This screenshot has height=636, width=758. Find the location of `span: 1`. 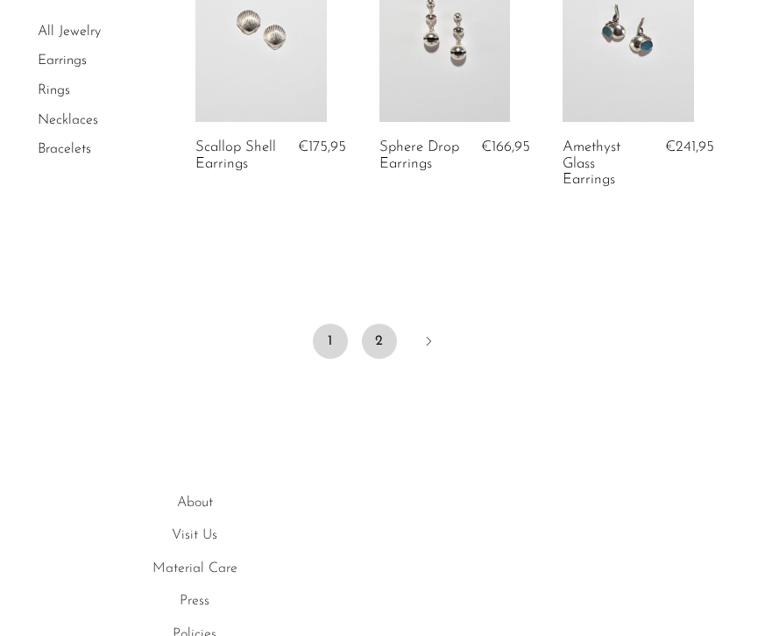

span: 1 is located at coordinates (330, 341).